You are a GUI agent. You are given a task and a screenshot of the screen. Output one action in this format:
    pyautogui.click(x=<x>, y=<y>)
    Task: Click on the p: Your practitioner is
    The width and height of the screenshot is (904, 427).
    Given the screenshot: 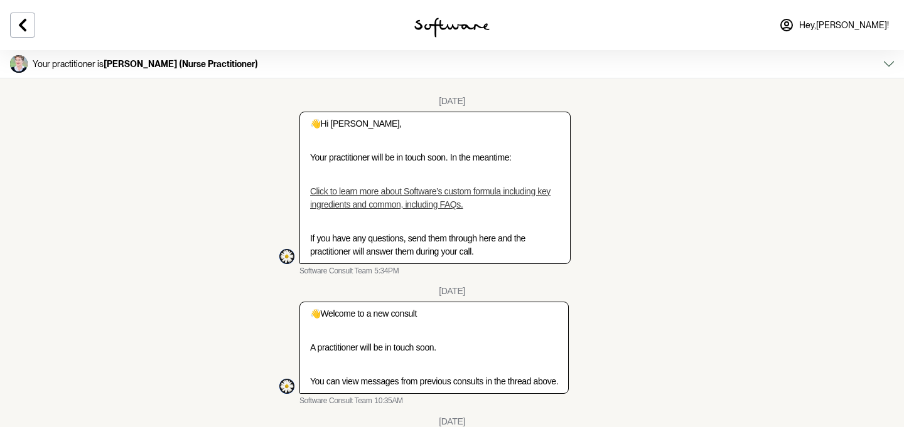 What is the action you would take?
    pyautogui.click(x=145, y=64)
    